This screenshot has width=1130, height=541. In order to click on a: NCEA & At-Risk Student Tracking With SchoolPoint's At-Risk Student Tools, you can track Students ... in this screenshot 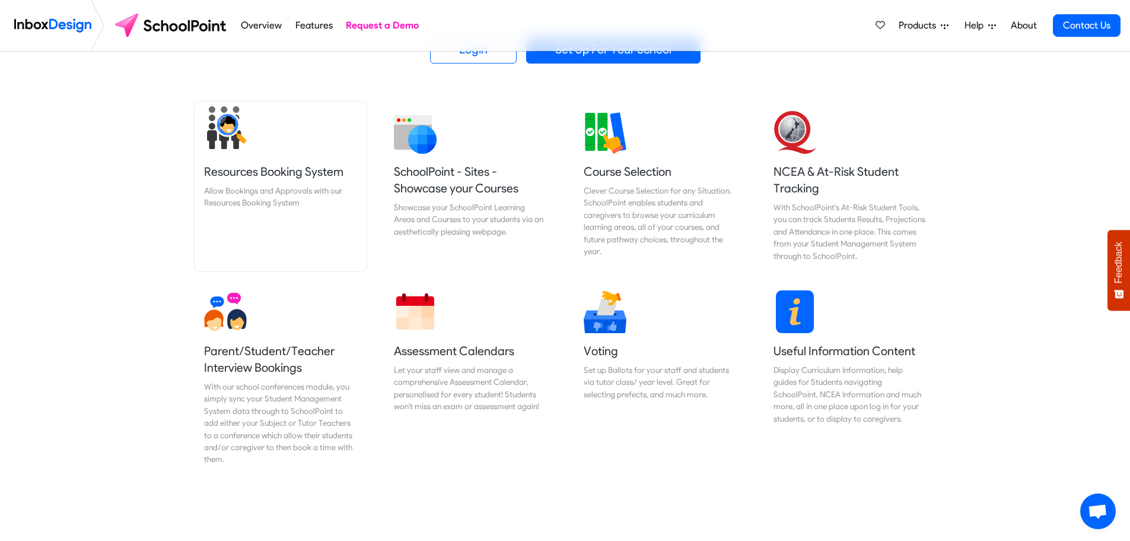, I will do `click(850, 186)`.